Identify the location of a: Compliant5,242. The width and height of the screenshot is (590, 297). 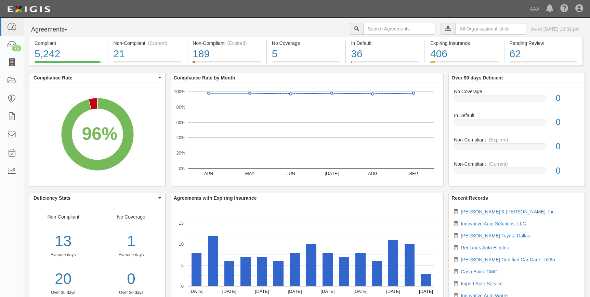
(68, 64).